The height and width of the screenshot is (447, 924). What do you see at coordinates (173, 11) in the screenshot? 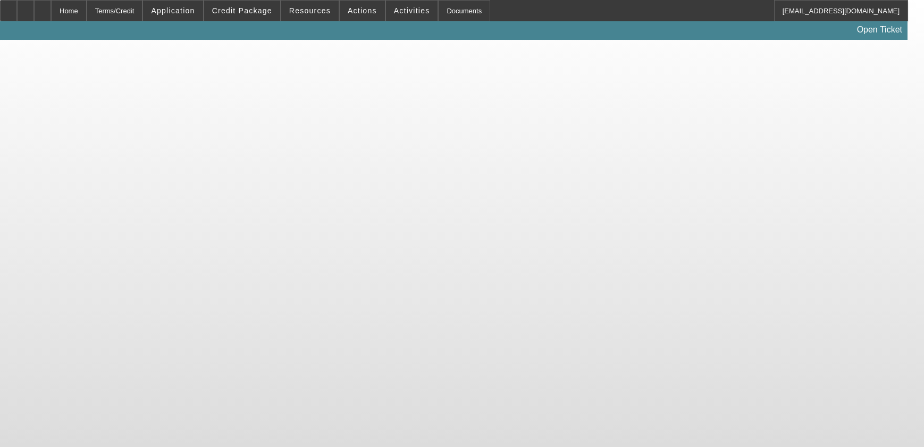
I see `span: Application` at bounding box center [173, 11].